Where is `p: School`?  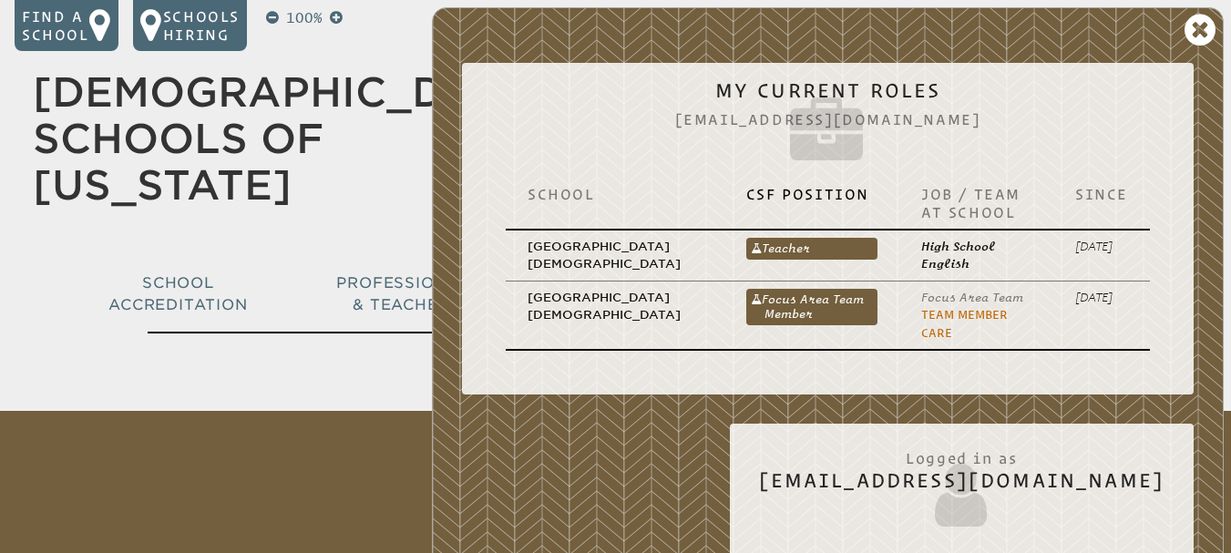
p: School is located at coordinates (615, 194).